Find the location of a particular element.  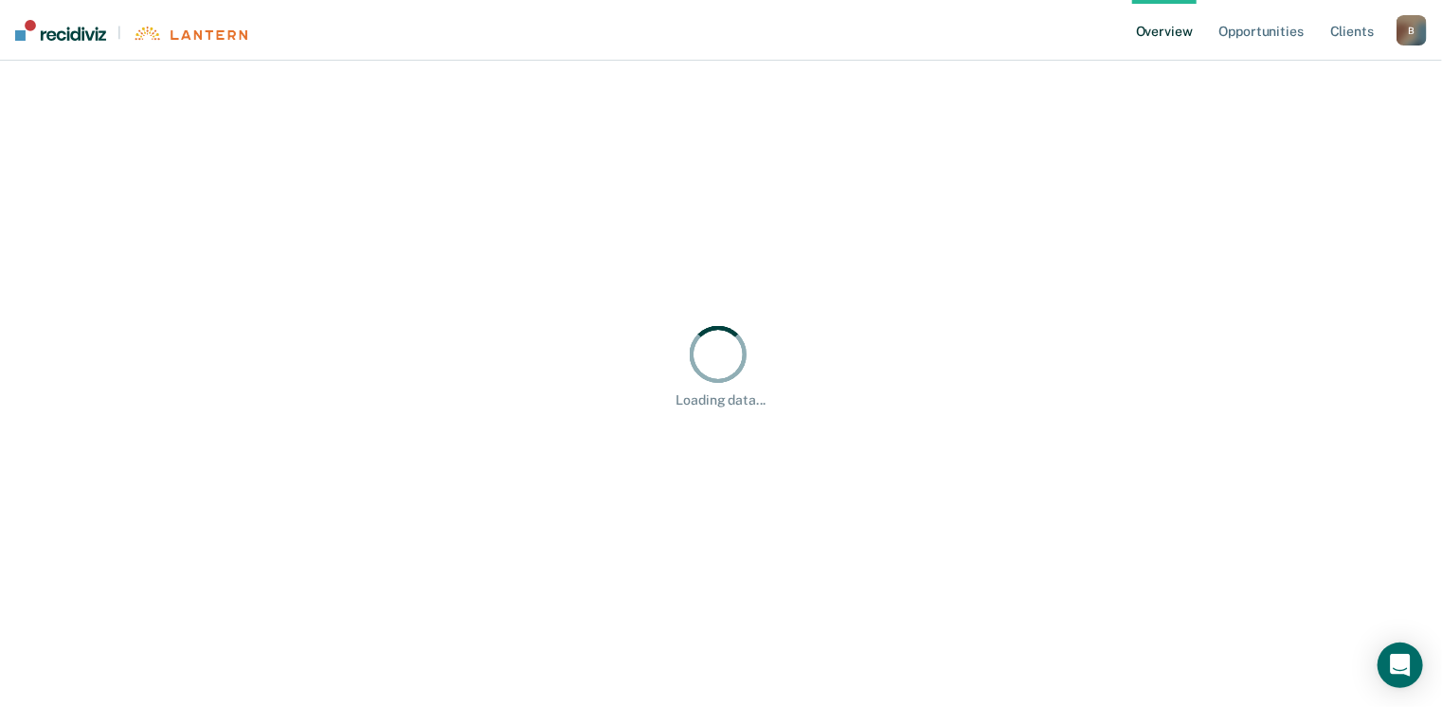

div: Open Intercom Messenger is located at coordinates (1400, 665).